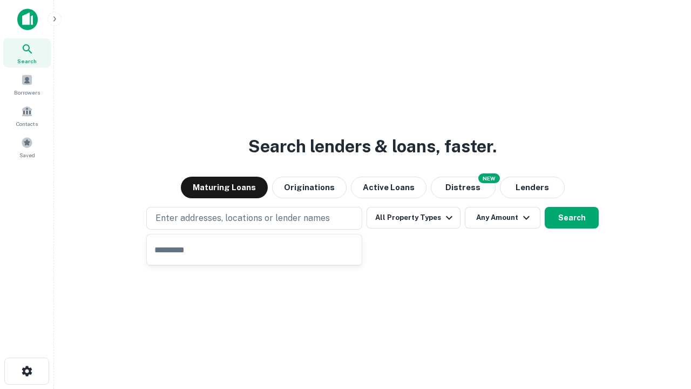 The width and height of the screenshot is (691, 389). I want to click on div: Chat Widget, so click(664, 328).